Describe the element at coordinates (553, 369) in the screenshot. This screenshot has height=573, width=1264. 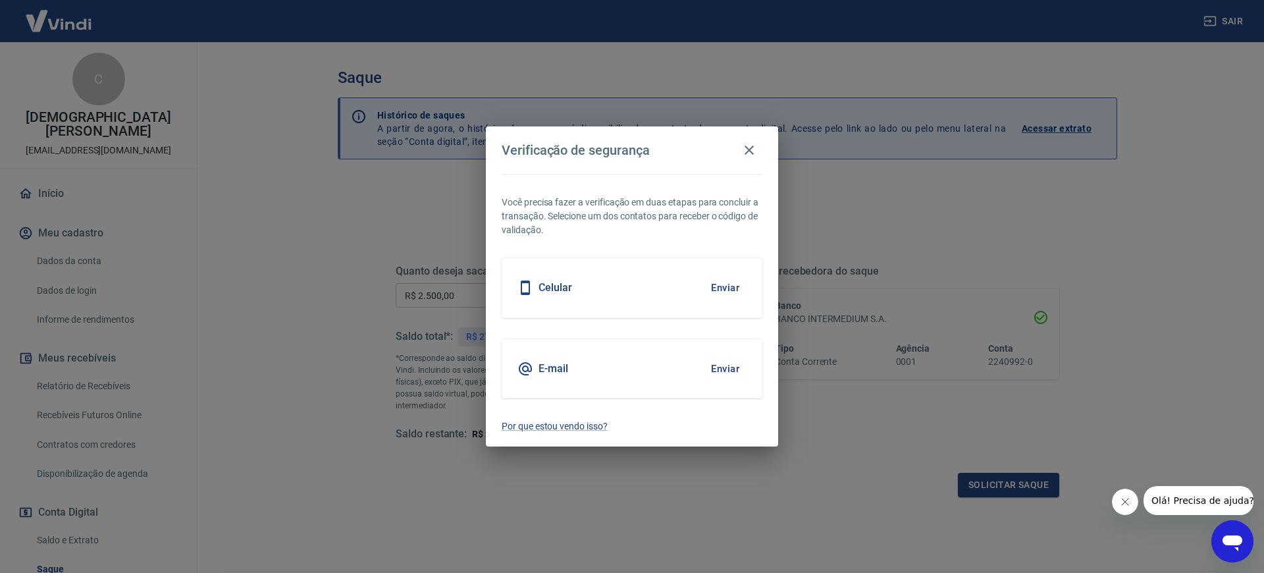
I see `h5: E-mail` at that location.